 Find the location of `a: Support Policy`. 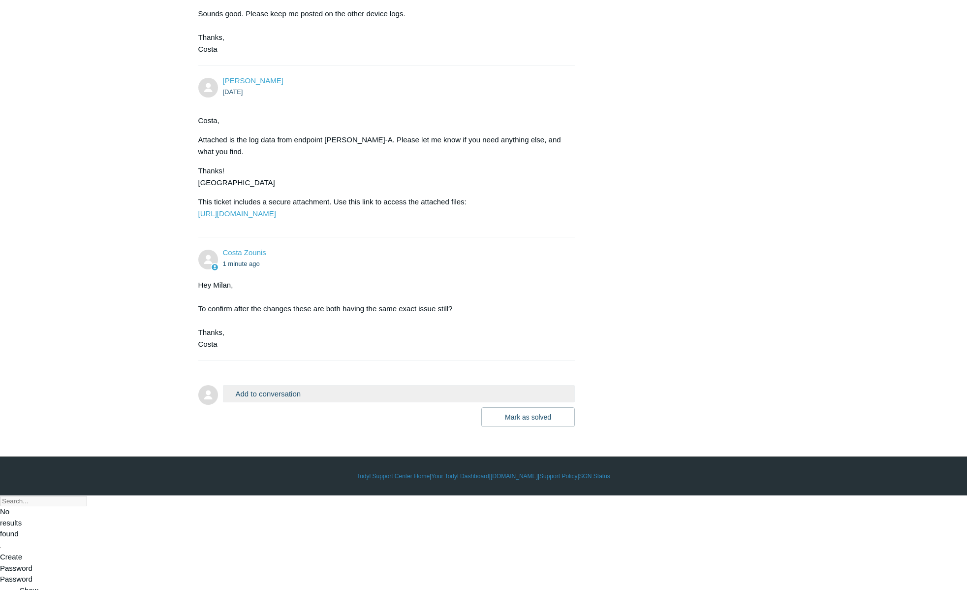

a: Support Policy is located at coordinates (558, 476).